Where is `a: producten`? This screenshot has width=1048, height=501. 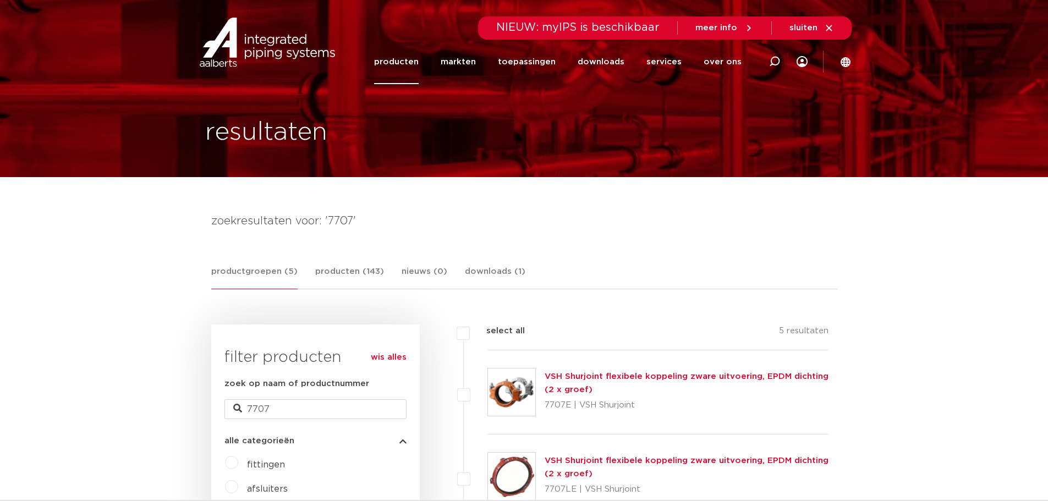
a: producten is located at coordinates (396, 62).